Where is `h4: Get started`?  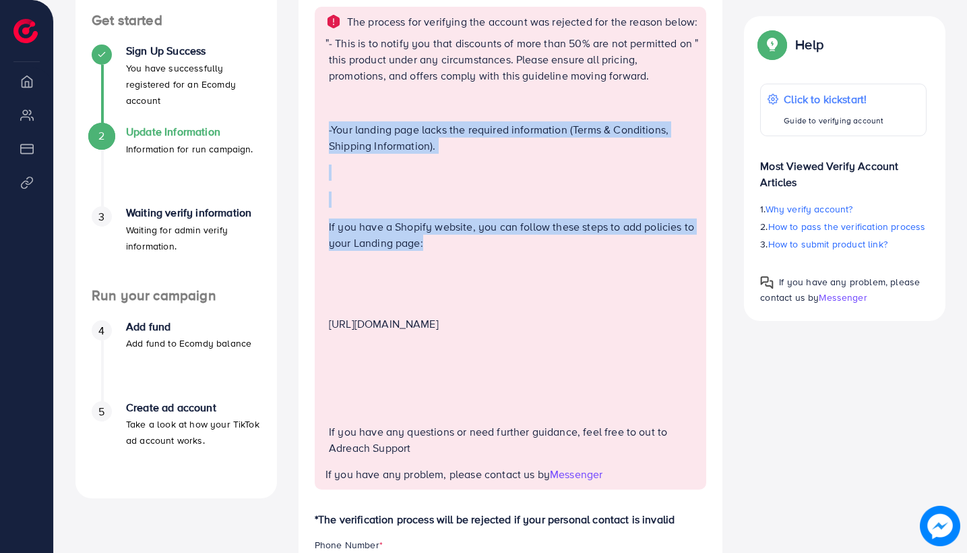
h4: Get started is located at coordinates (176, 20).